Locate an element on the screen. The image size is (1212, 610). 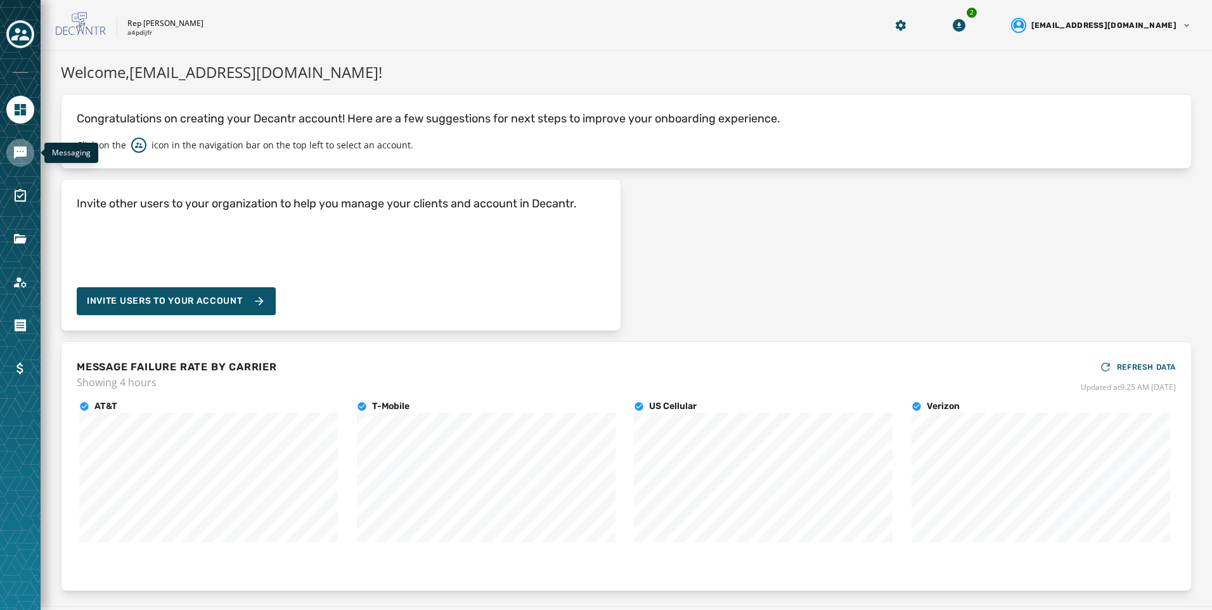
button: Invite Users to your account is located at coordinates (176, 301).